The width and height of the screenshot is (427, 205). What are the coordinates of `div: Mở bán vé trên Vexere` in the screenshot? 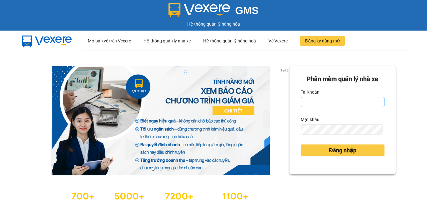 It's located at (109, 41).